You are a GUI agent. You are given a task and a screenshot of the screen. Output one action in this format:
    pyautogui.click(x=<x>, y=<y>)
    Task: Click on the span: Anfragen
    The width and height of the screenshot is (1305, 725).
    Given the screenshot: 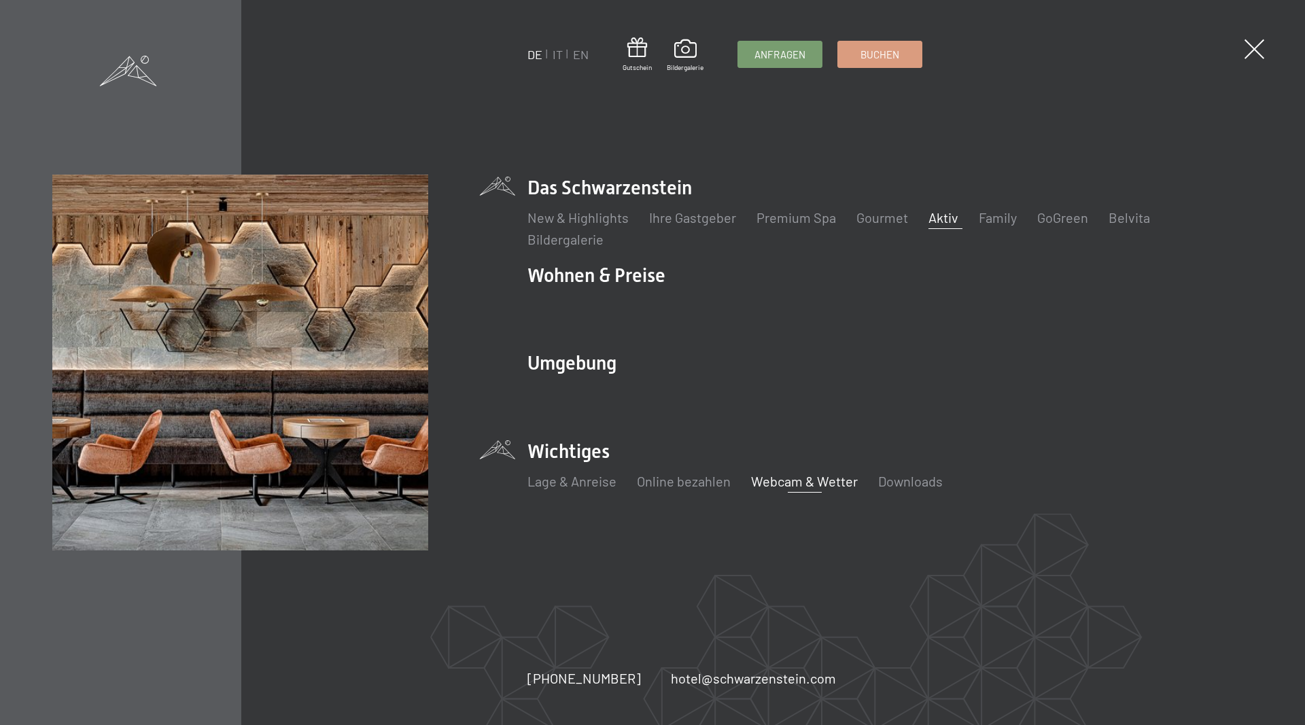 What is the action you would take?
    pyautogui.click(x=780, y=54)
    